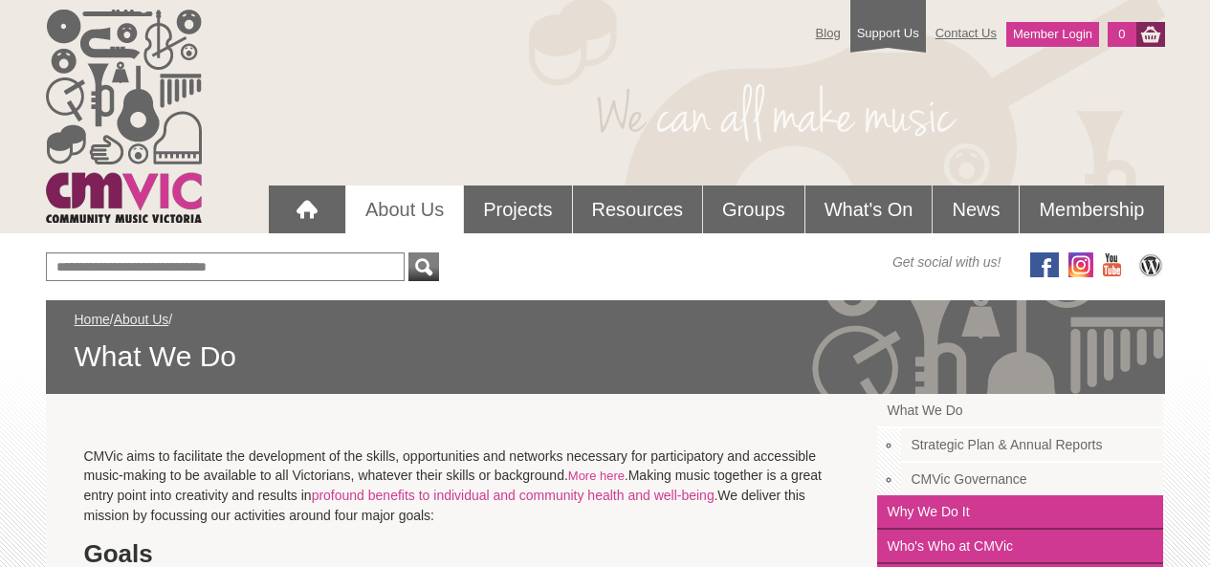  I want to click on a: More here, so click(596, 475).